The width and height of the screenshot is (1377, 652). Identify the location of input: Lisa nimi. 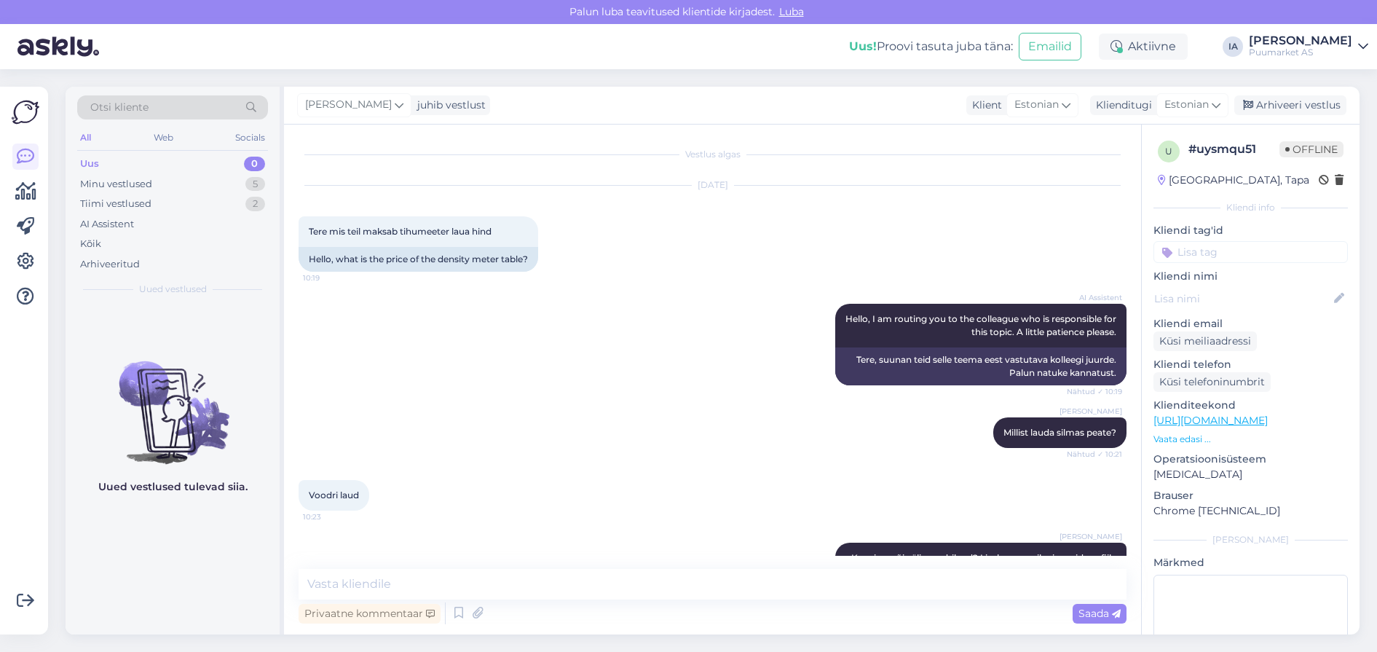
(1242, 298).